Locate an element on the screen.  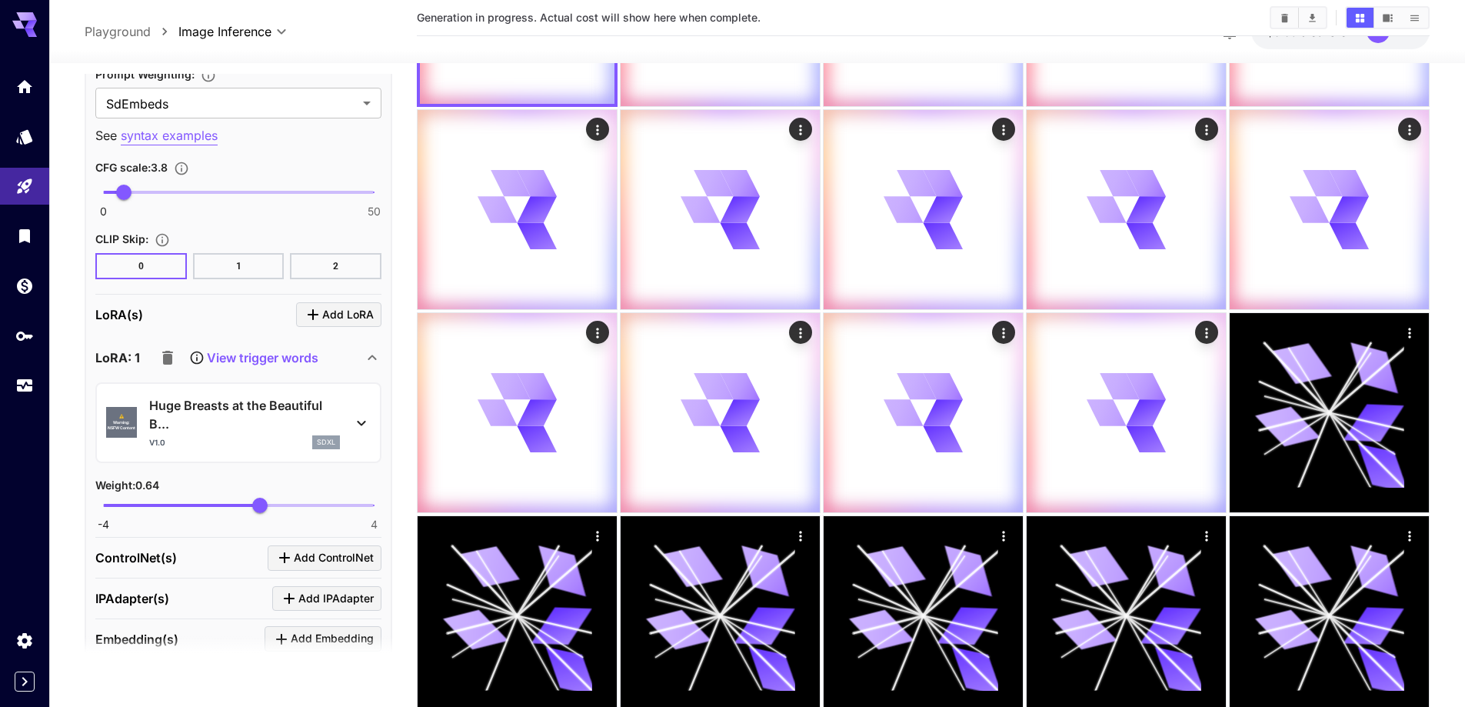
div: Clear ImagesDownload All is located at coordinates (1298, 18).